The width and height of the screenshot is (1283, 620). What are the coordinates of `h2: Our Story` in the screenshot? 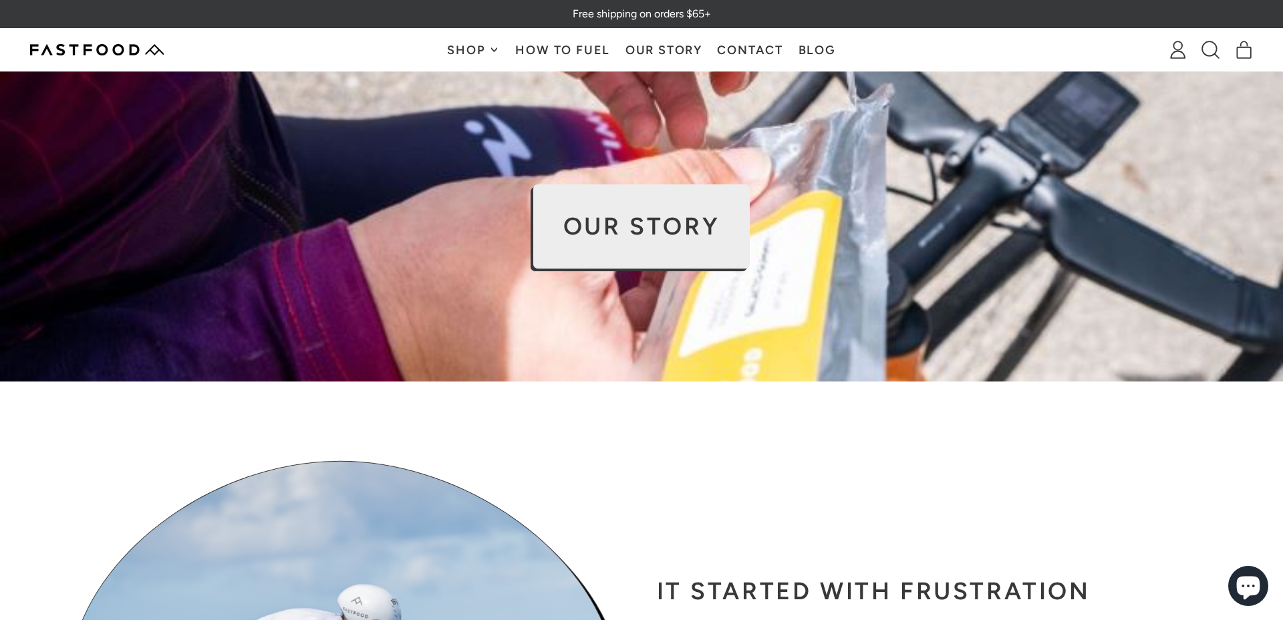 It's located at (641, 226).